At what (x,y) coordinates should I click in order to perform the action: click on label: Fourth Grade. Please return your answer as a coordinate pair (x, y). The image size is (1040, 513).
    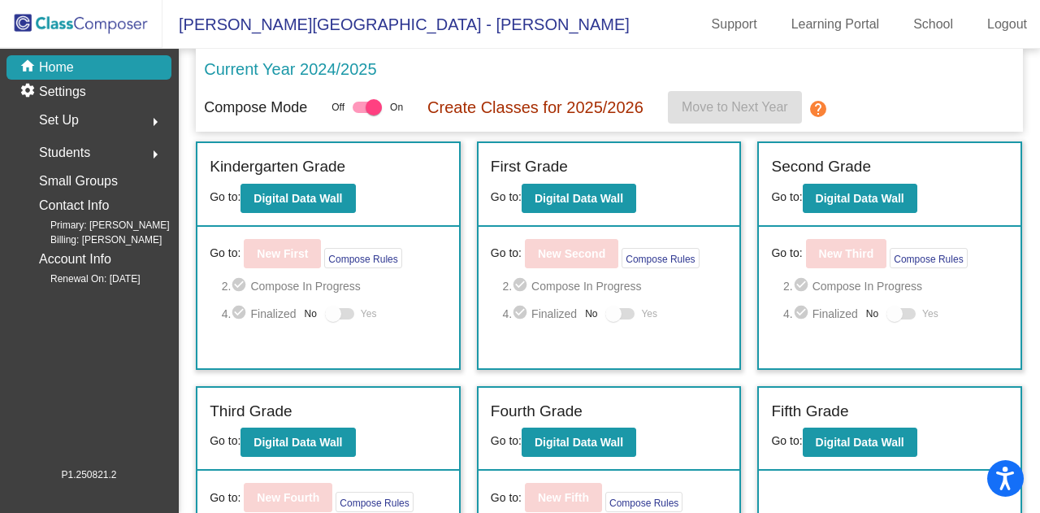
    Looking at the image, I should click on (536, 411).